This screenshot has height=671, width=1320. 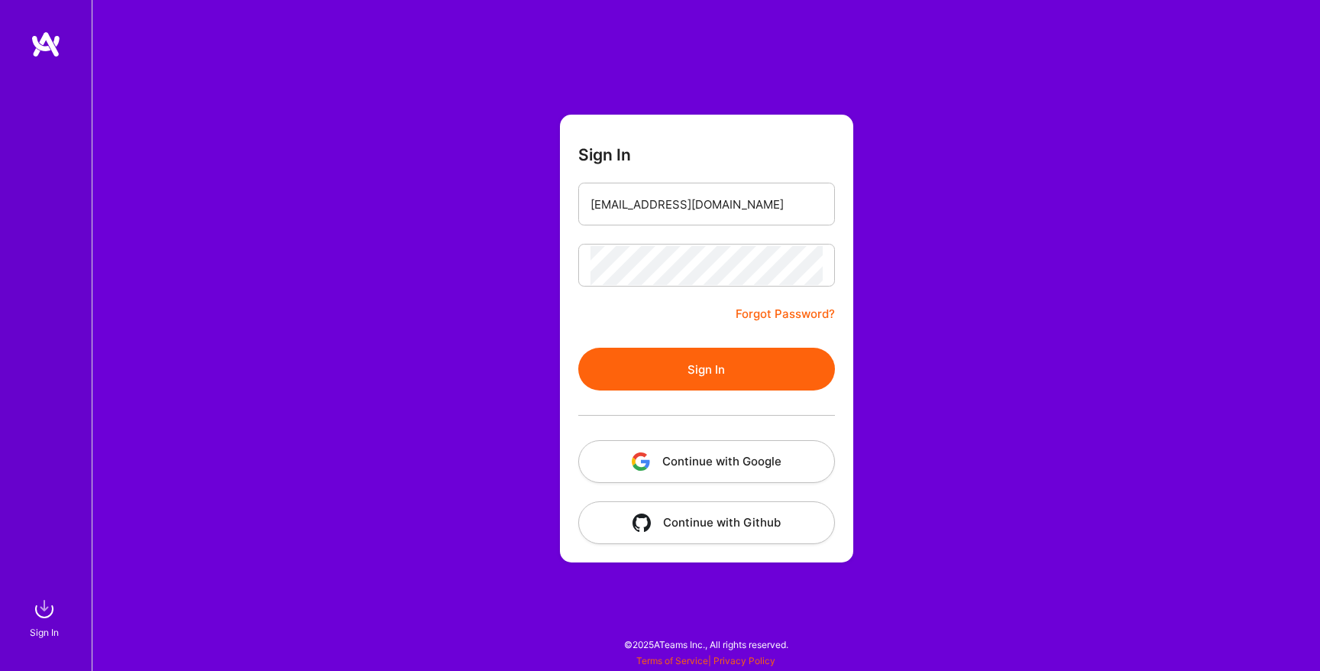 What do you see at coordinates (604, 154) in the screenshot?
I see `h3: Sign In` at bounding box center [604, 154].